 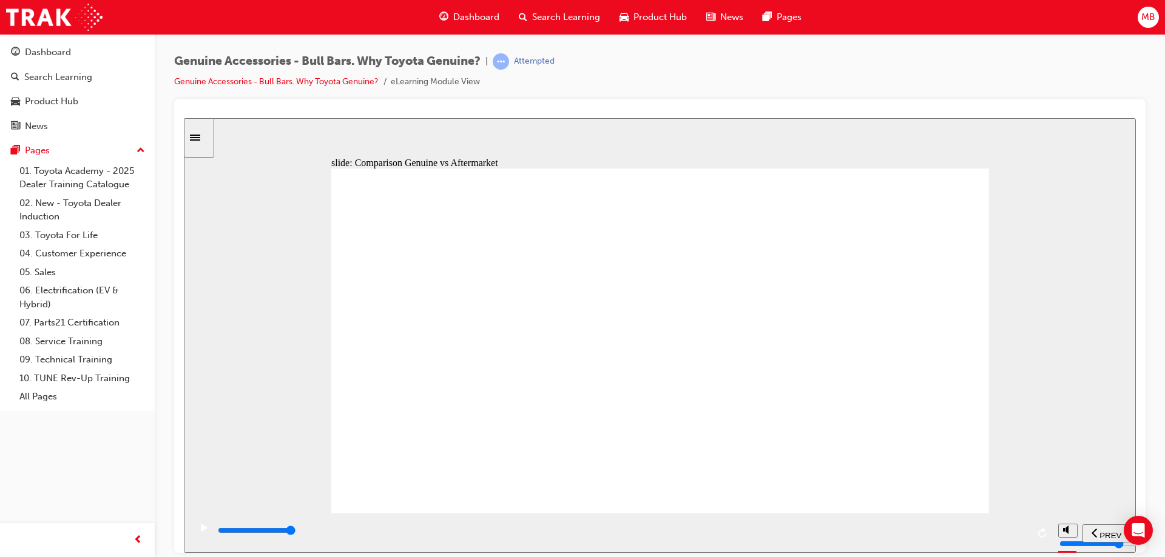 What do you see at coordinates (82, 235) in the screenshot?
I see `a: 03. Toyota For Life` at bounding box center [82, 235].